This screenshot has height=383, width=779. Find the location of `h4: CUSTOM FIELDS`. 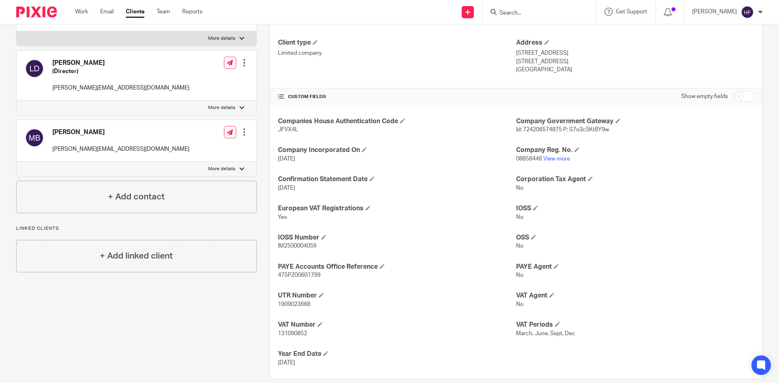

h4: CUSTOM FIELDS is located at coordinates (397, 97).